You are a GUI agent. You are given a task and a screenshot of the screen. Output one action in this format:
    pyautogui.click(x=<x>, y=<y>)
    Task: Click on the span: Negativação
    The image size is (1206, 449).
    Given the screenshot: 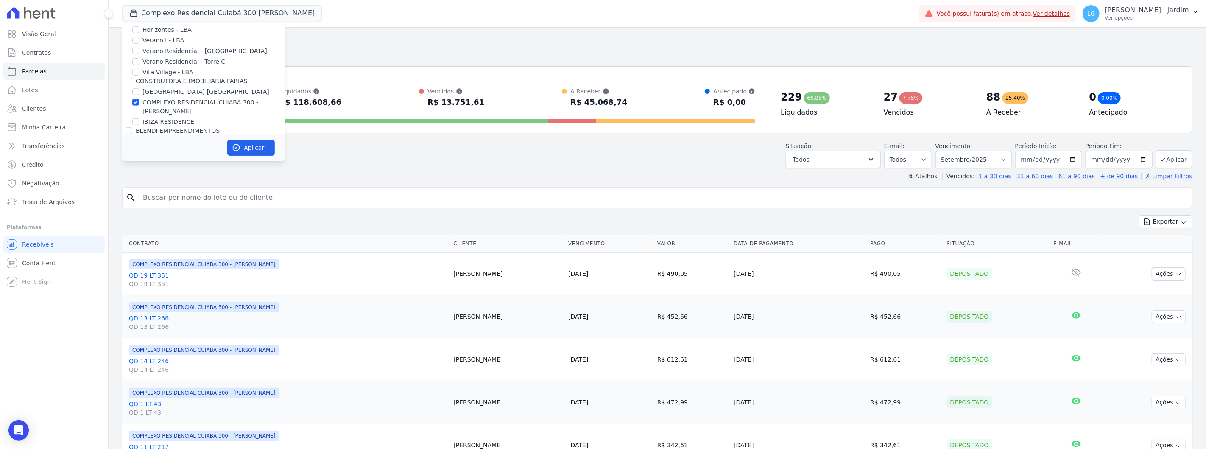 What is the action you would take?
    pyautogui.click(x=41, y=183)
    